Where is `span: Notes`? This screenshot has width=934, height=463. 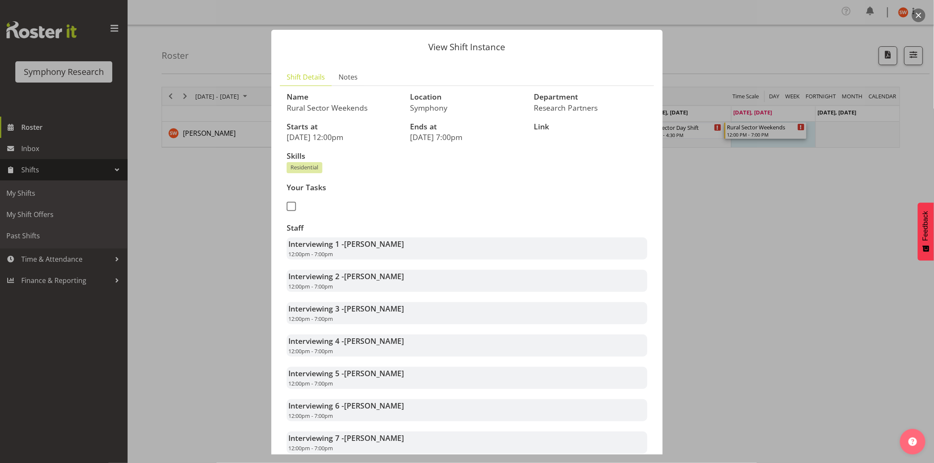
span: Notes is located at coordinates (348, 77).